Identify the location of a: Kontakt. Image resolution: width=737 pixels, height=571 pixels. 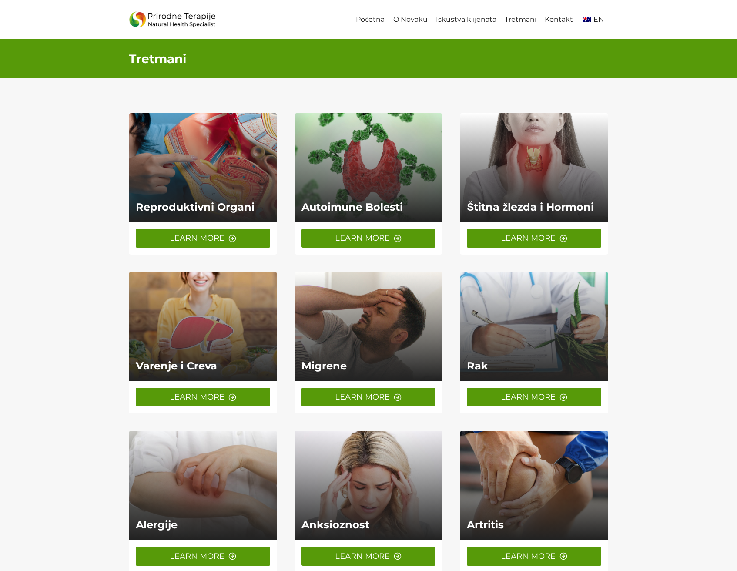
(559, 20).